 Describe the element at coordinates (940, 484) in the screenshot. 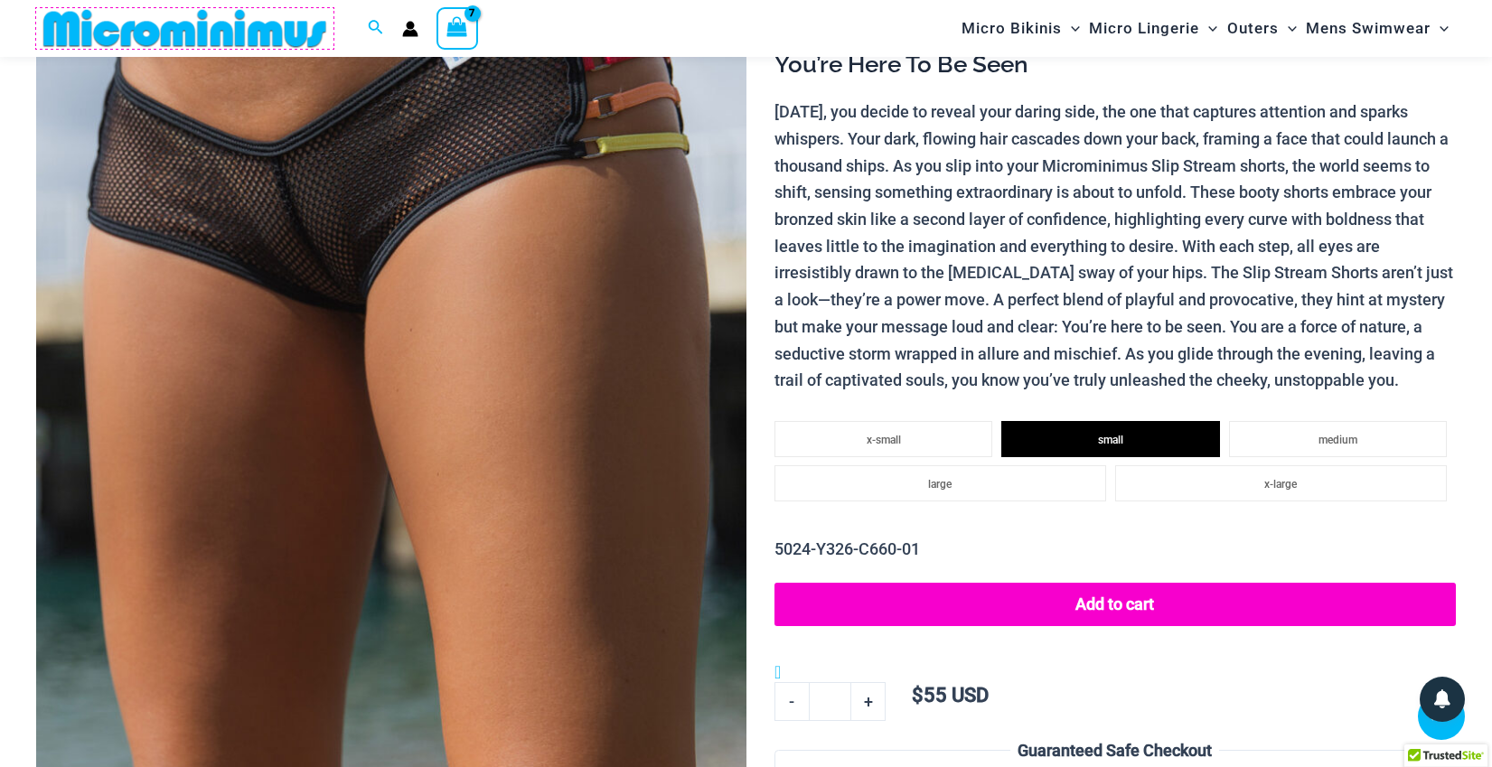

I see `span: large` at that location.